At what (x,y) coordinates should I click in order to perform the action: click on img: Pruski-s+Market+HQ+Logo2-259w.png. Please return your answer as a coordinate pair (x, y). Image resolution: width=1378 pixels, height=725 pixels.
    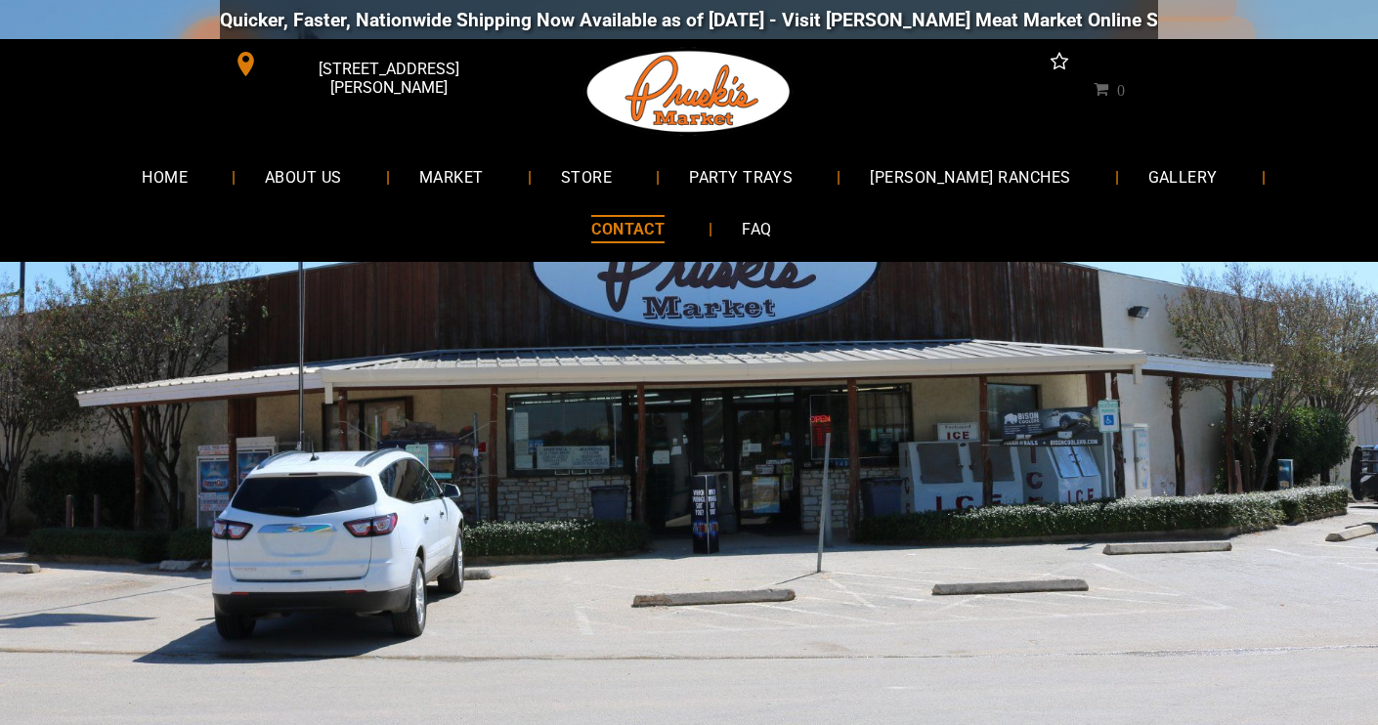
    Looking at the image, I should click on (689, 92).